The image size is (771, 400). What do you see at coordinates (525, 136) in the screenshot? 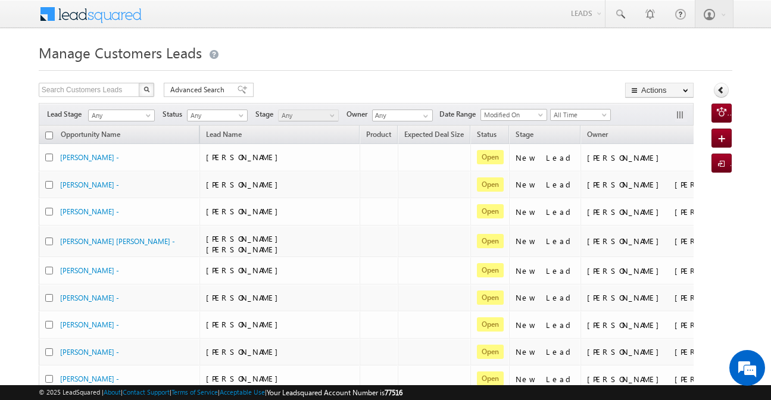
I see `a: Stage` at bounding box center [525, 136].